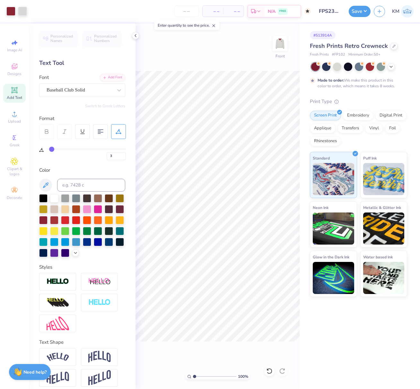  Describe the element at coordinates (99, 378) in the screenshot. I see `img: Rise` at that location.